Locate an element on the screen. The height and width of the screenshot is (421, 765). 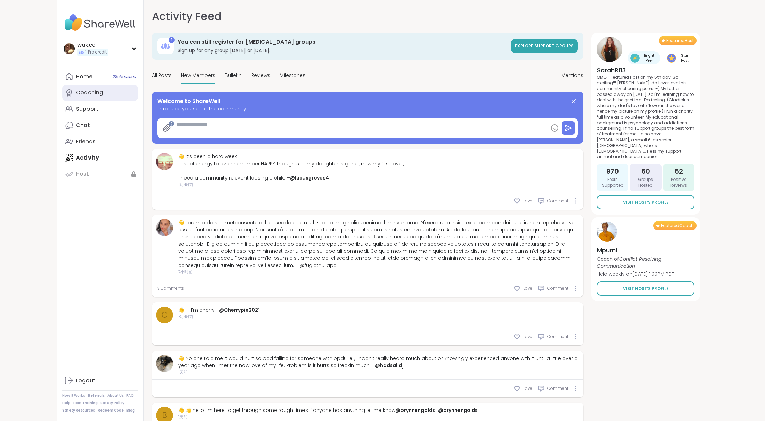
a: Friends is located at coordinates (100, 142).